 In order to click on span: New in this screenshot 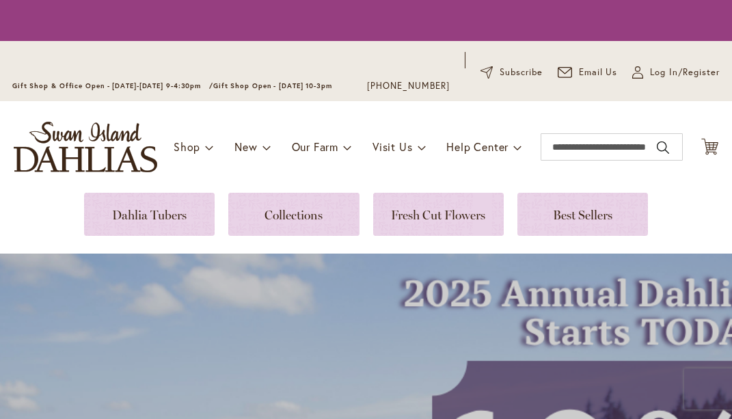, I will do `click(245, 146)`.